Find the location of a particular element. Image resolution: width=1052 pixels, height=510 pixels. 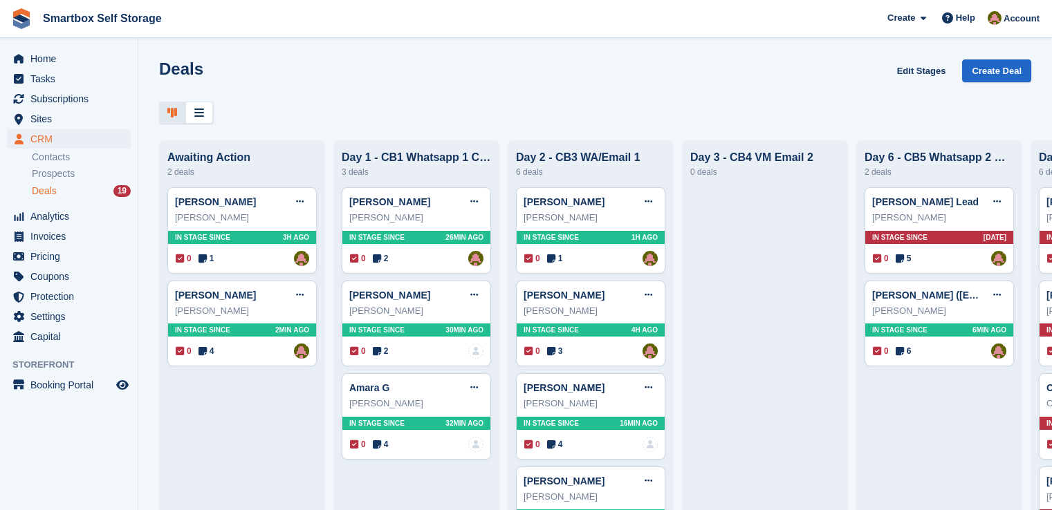

a: Deals 19 is located at coordinates (81, 191).